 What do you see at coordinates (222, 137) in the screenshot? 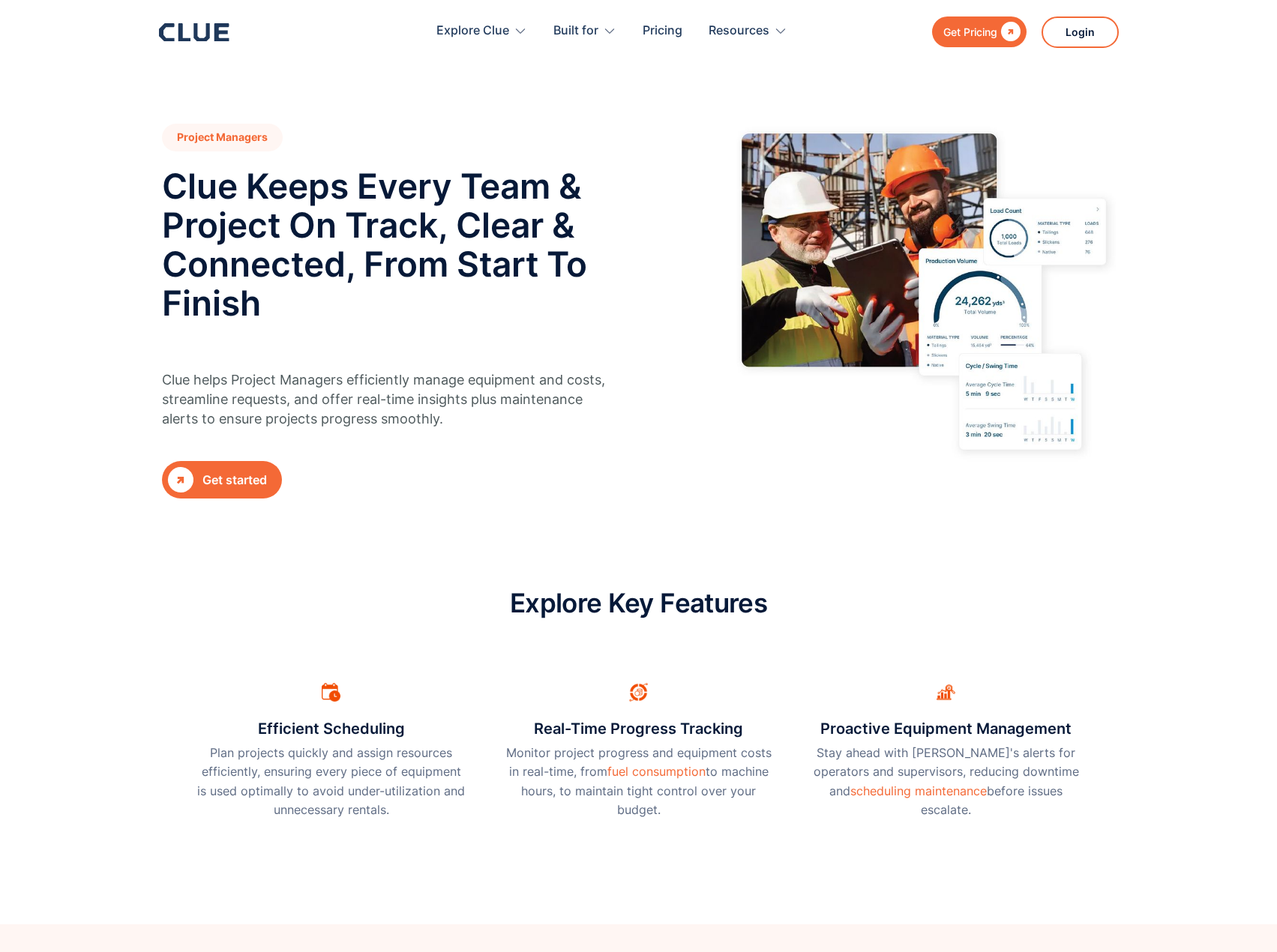
I see `h1: Project Managers` at bounding box center [222, 137].